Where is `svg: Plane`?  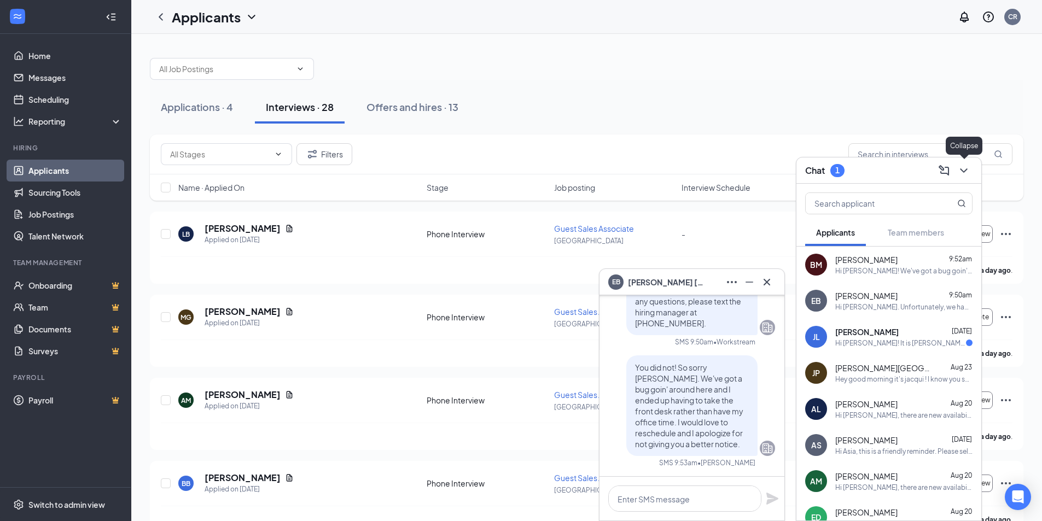
svg: Plane is located at coordinates (772, 499).